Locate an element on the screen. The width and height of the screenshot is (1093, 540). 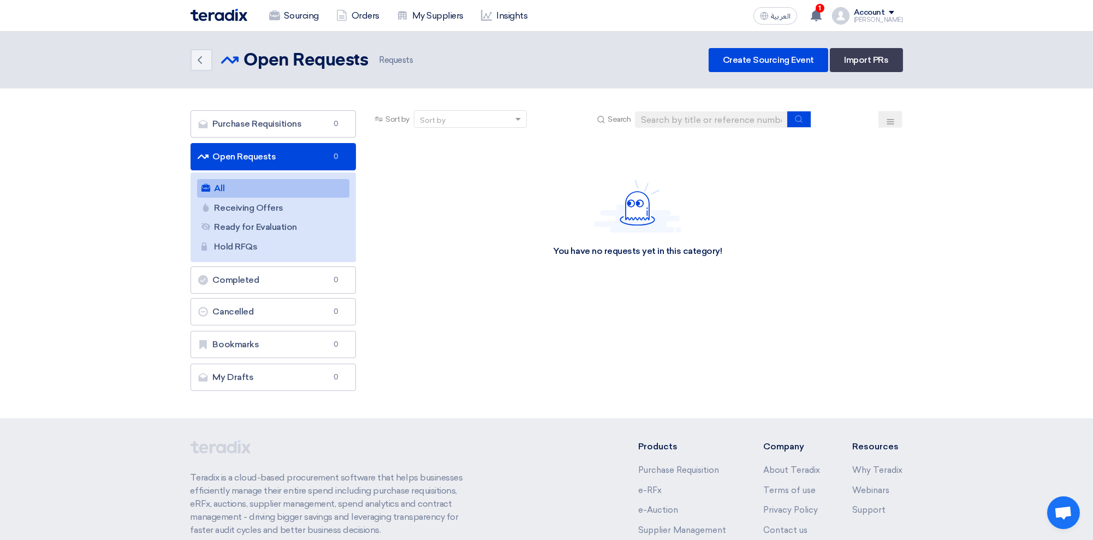
button: العربية is located at coordinates (775, 16).